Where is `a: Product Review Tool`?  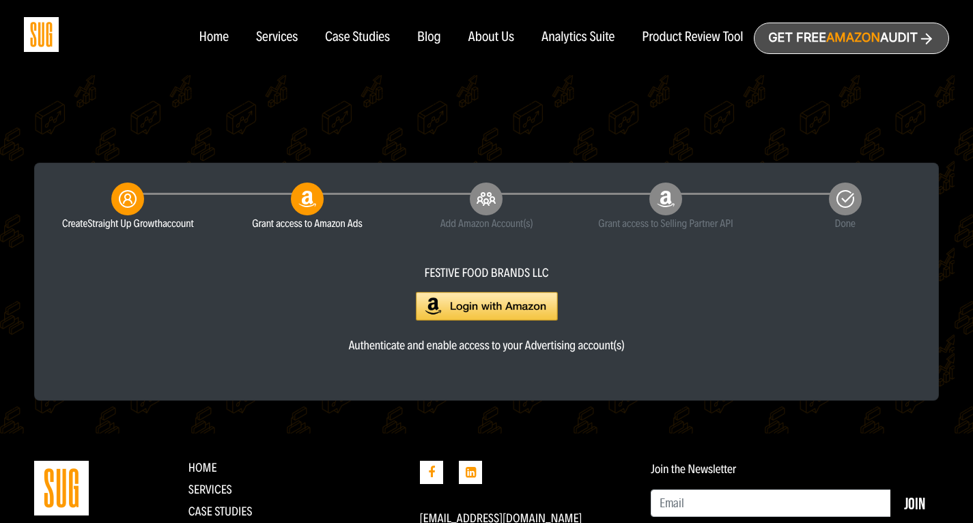 a: Product Review Tool is located at coordinates (693, 38).